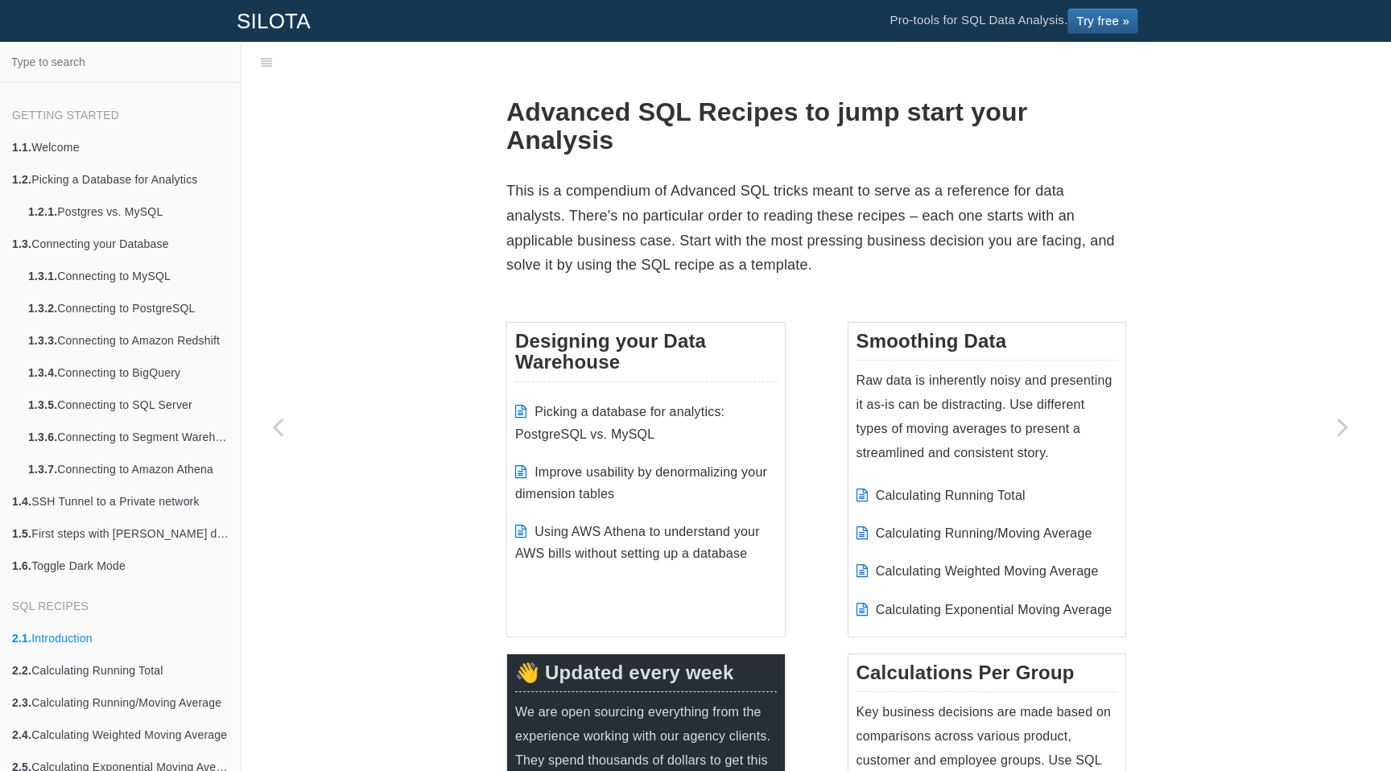  Describe the element at coordinates (22, 703) in the screenshot. I see `b: 2.3.` at that location.